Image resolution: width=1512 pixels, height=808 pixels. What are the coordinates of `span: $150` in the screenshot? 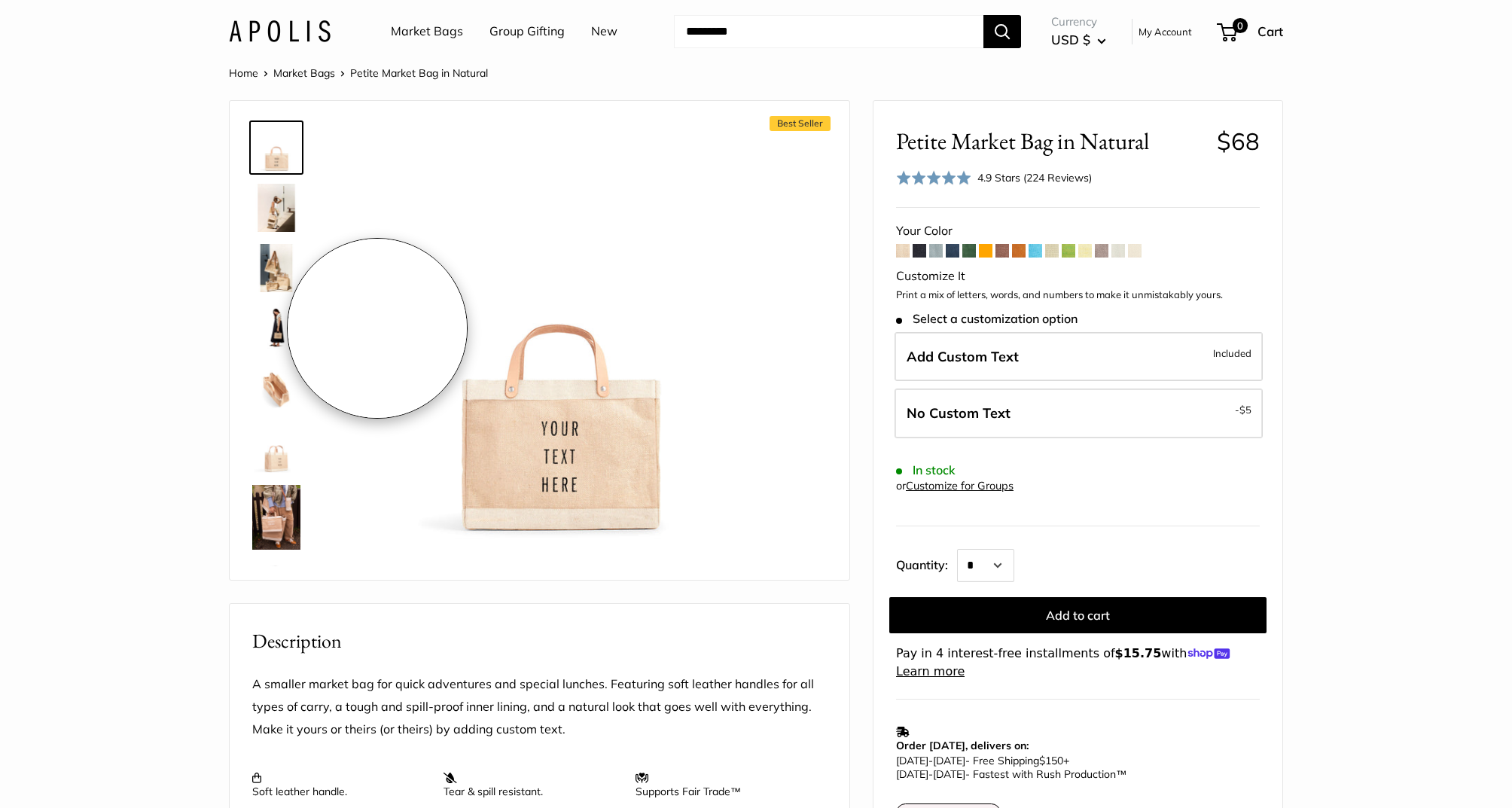 It's located at (1051, 761).